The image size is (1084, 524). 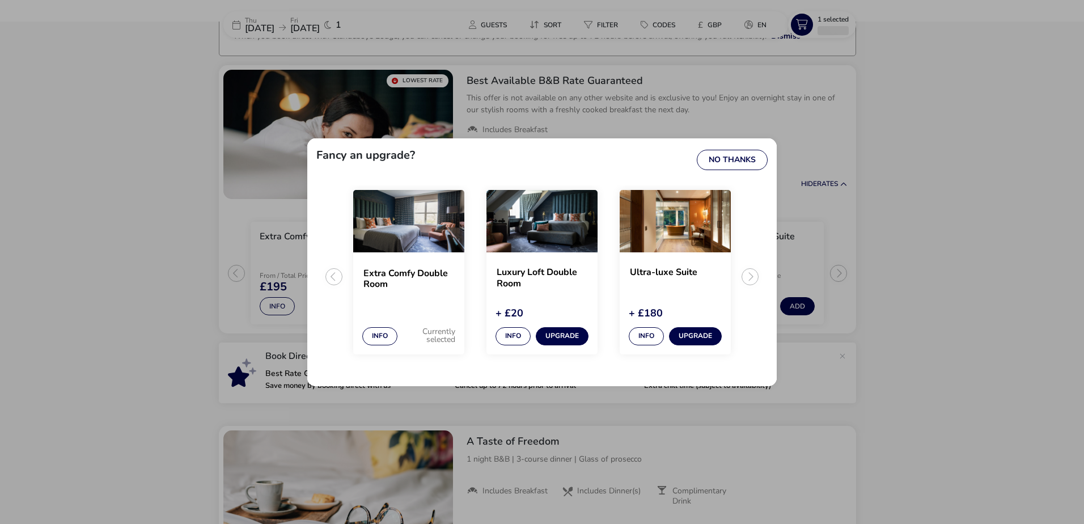 What do you see at coordinates (675, 313) in the screenshot?
I see `div: + £180` at bounding box center [675, 313].